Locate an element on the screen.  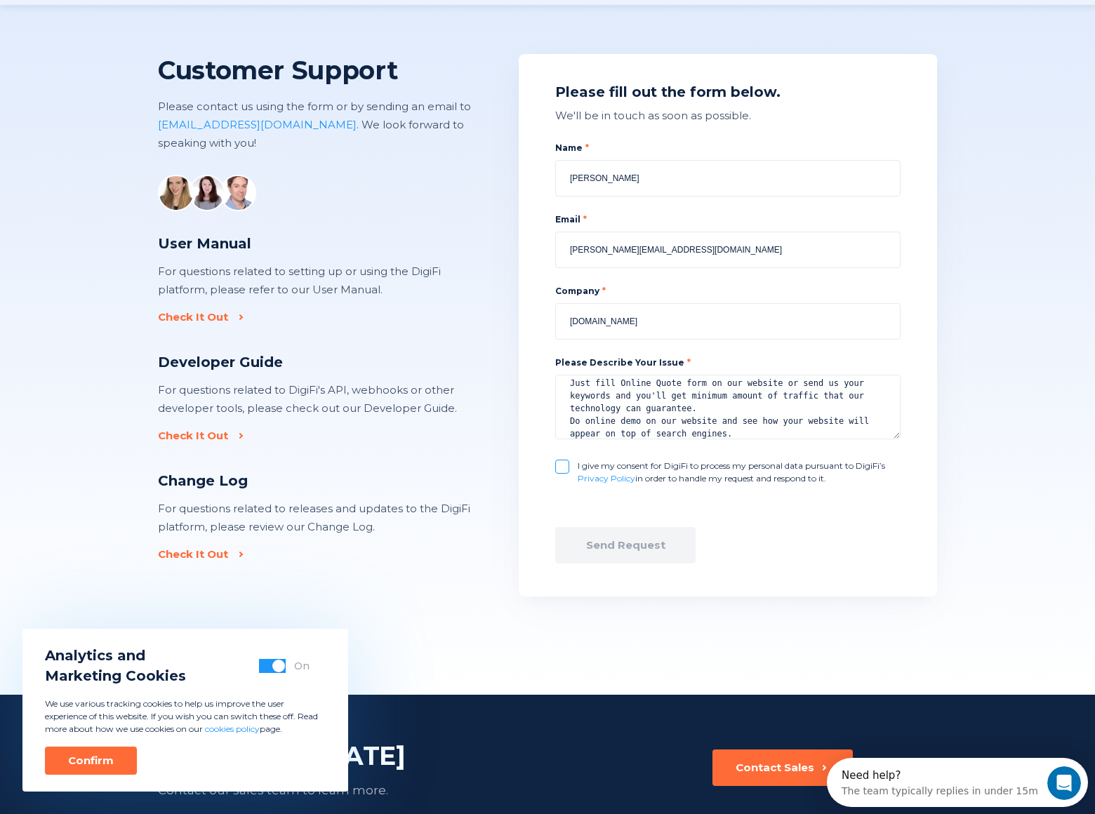
label: Email is located at coordinates (728, 220).